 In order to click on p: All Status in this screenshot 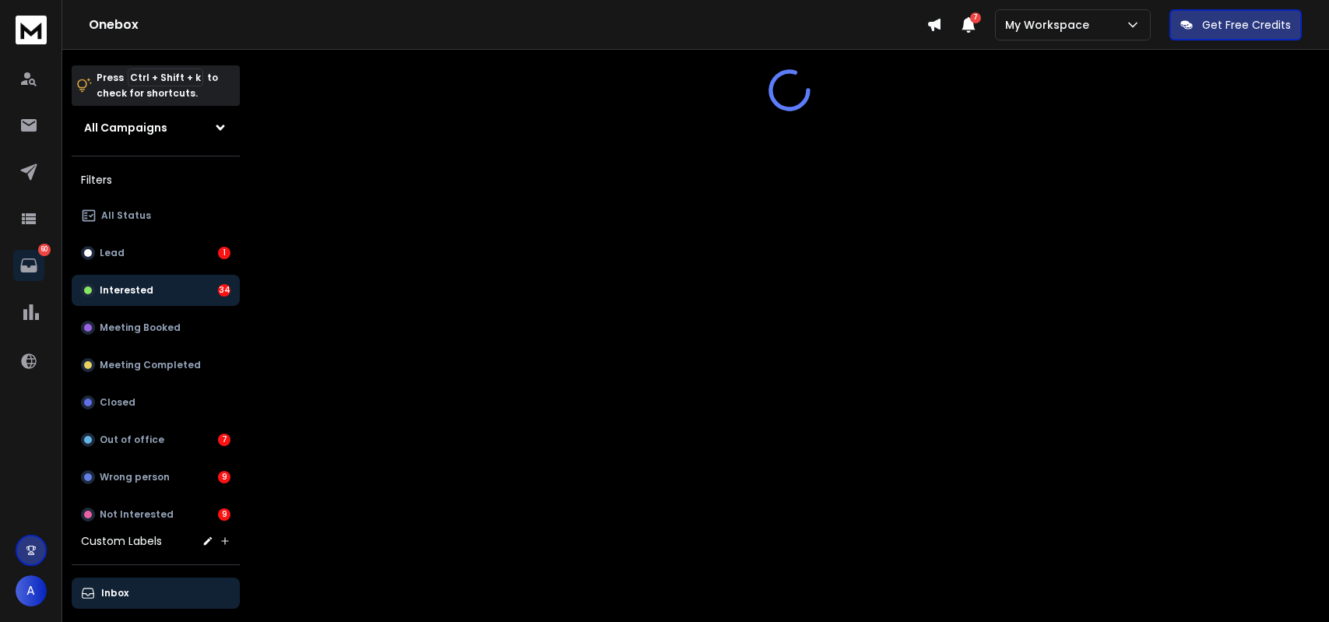, I will do `click(126, 216)`.